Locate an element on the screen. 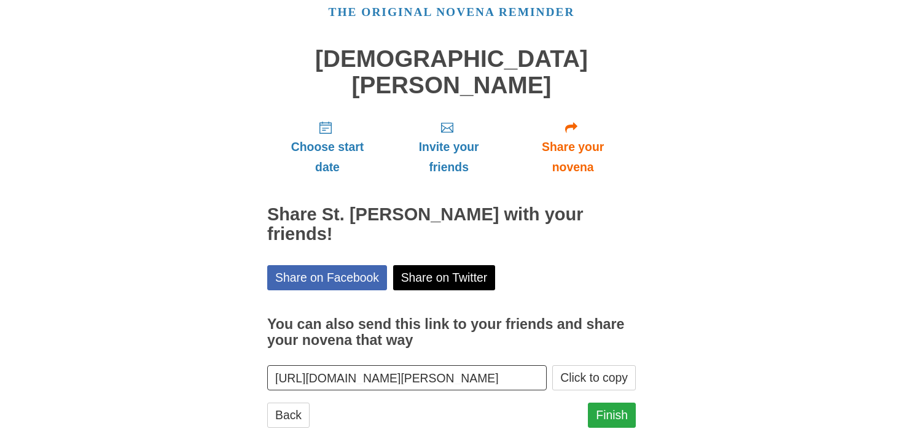  span: Invite your friends is located at coordinates (449, 157).